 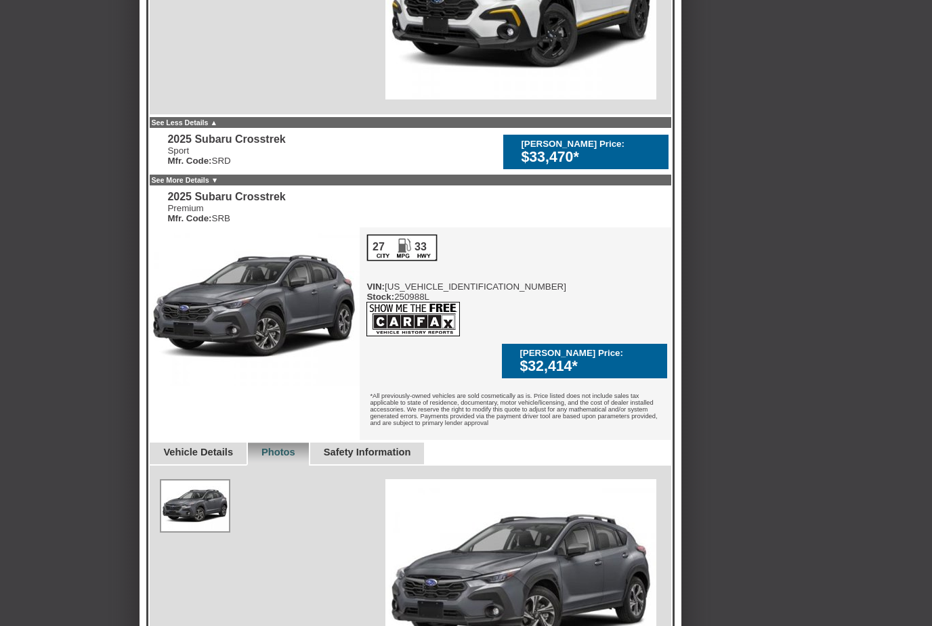 What do you see at coordinates (367, 453) in the screenshot?
I see `a: Safety Information` at bounding box center [367, 453].